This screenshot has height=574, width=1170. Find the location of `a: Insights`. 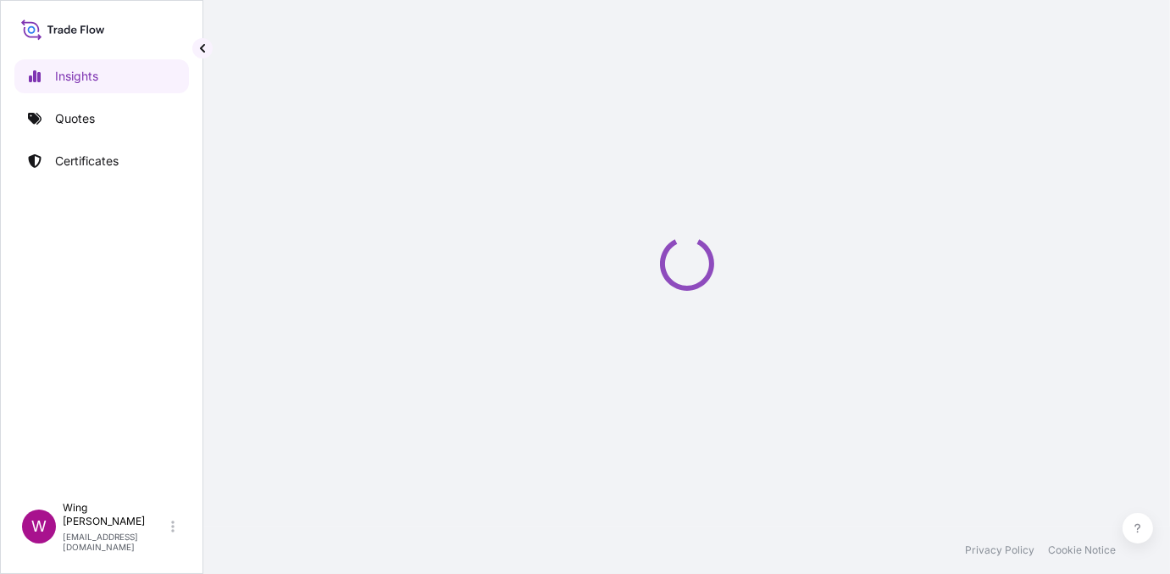

a: Insights is located at coordinates (102, 76).